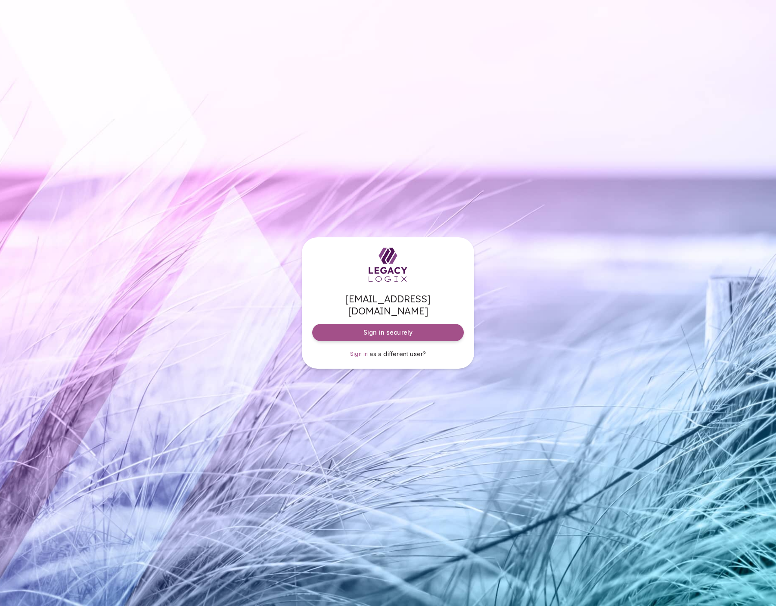 The image size is (776, 606). What do you see at coordinates (388, 332) in the screenshot?
I see `button: Sign in securely` at bounding box center [388, 332].